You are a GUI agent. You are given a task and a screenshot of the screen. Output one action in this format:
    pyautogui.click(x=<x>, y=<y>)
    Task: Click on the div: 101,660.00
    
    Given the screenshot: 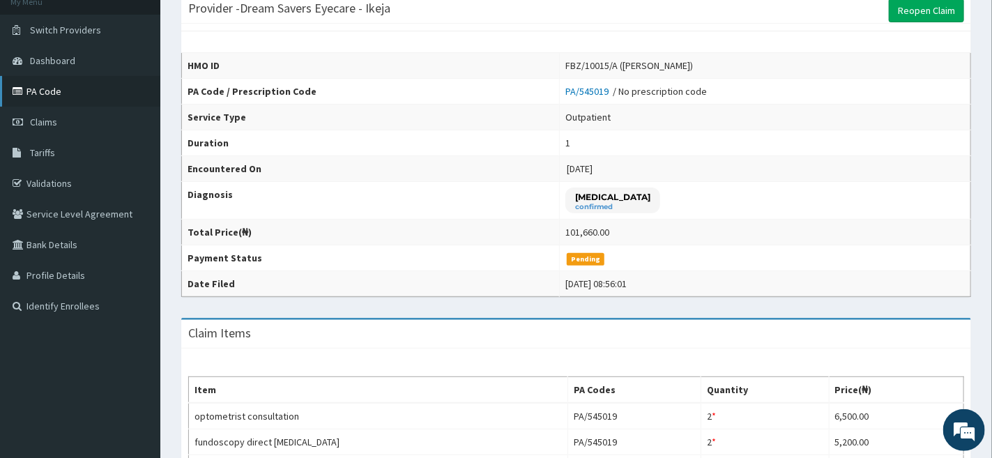 What is the action you would take?
    pyautogui.click(x=587, y=232)
    